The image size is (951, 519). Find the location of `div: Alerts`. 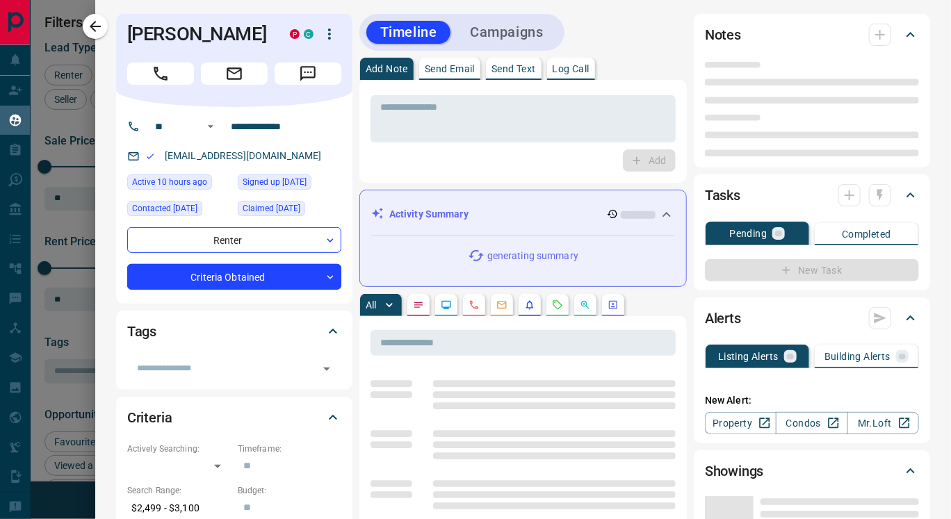

div: Alerts is located at coordinates (812, 318).